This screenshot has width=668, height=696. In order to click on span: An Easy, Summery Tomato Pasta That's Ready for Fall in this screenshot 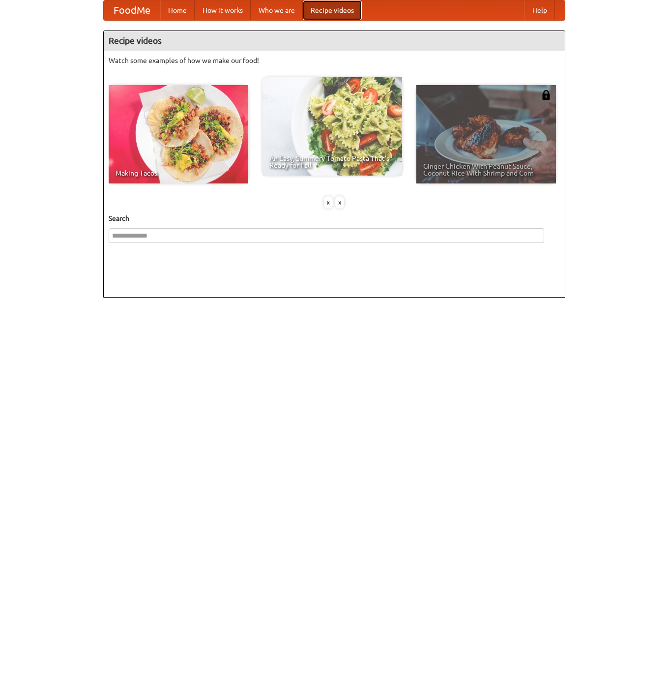, I will do `click(332, 162)`.